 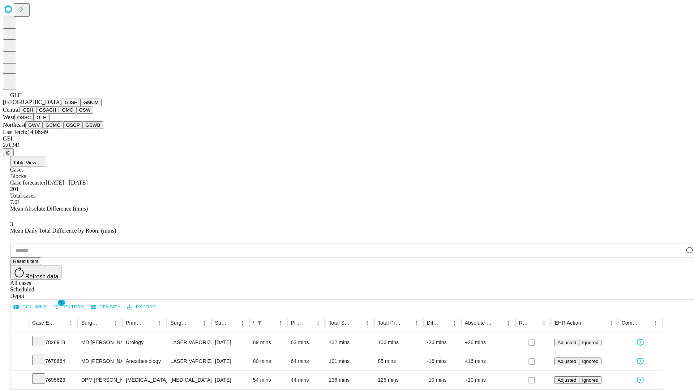 I want to click on span: 7.01, so click(x=15, y=202).